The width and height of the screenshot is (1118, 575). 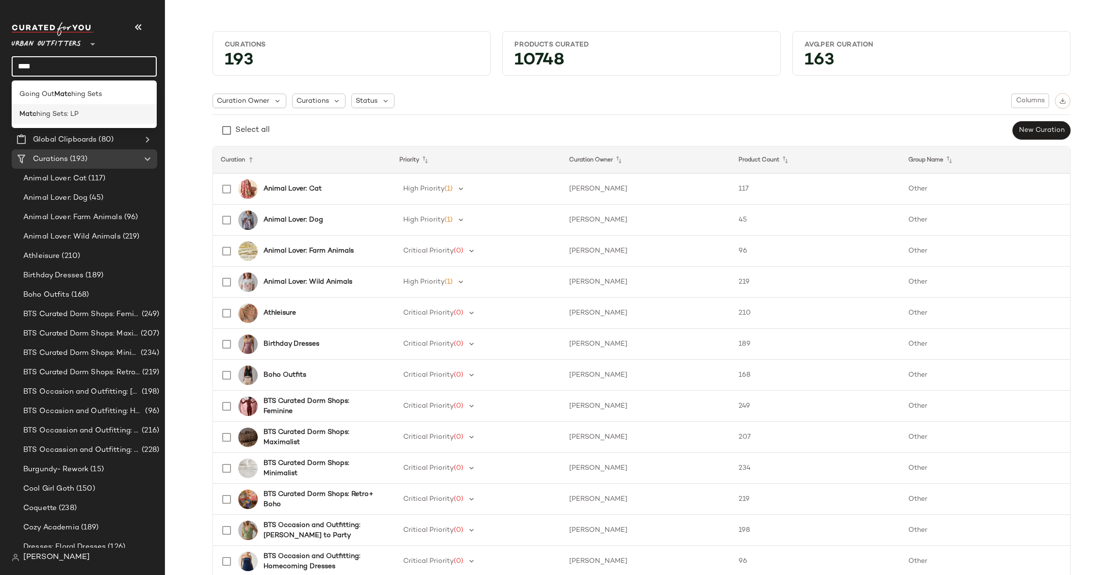 I want to click on div: 193, so click(x=351, y=62).